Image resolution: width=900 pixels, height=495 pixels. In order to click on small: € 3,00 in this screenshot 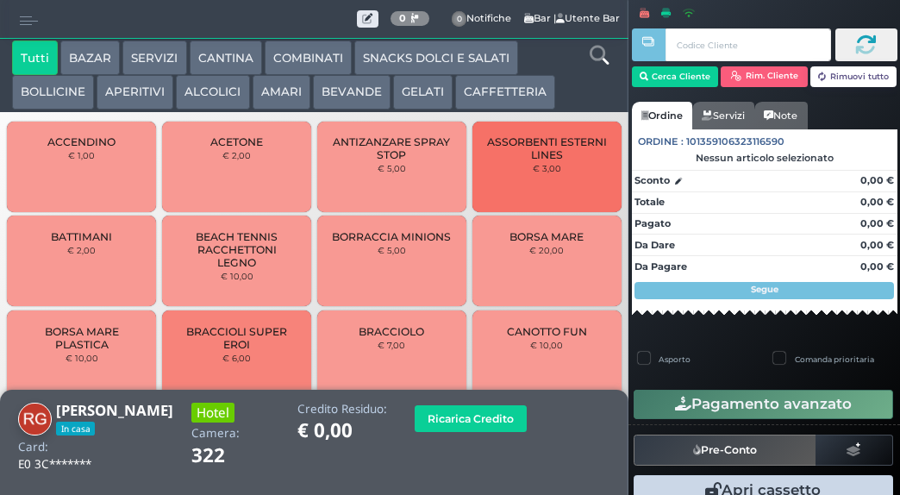, I will do `click(546, 168)`.